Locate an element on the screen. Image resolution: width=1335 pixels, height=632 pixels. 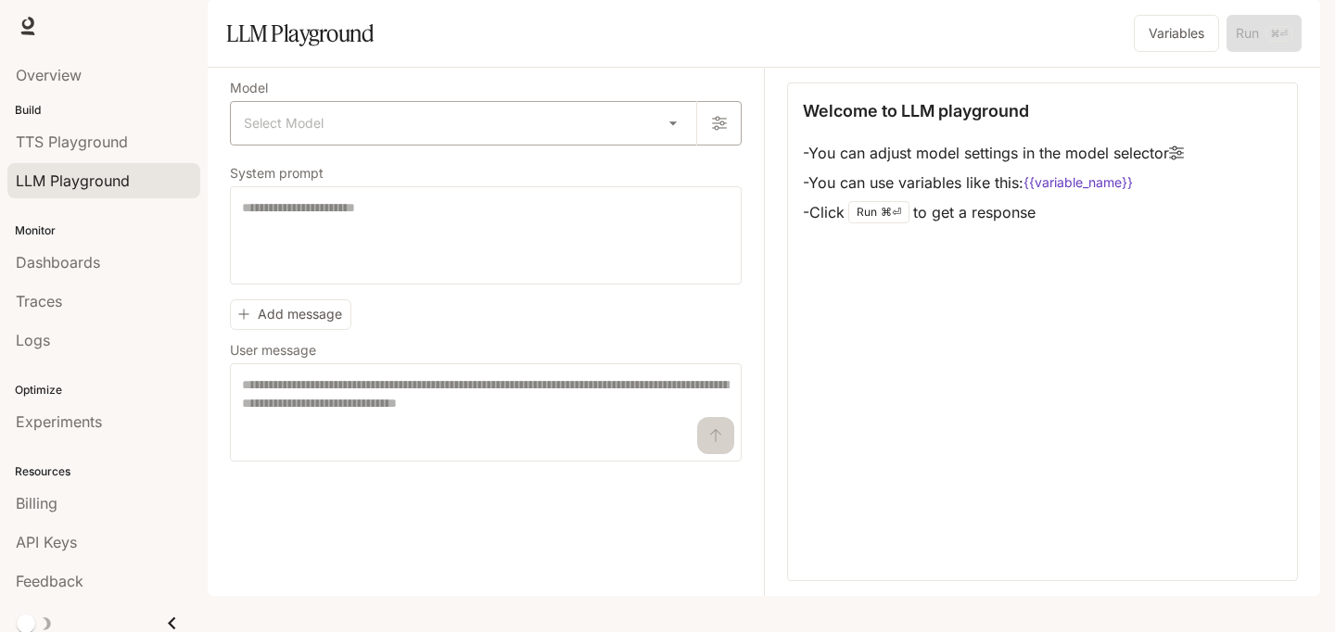
span: Select Model is located at coordinates (284, 123).